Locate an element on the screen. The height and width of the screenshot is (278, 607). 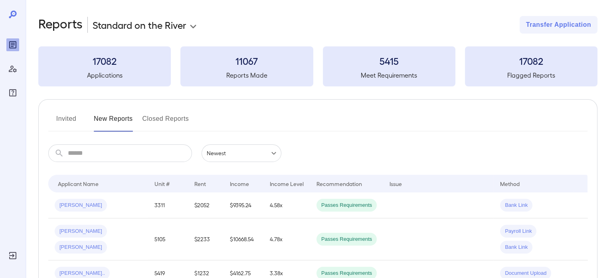
div: Applicant Name is located at coordinates (78, 183).